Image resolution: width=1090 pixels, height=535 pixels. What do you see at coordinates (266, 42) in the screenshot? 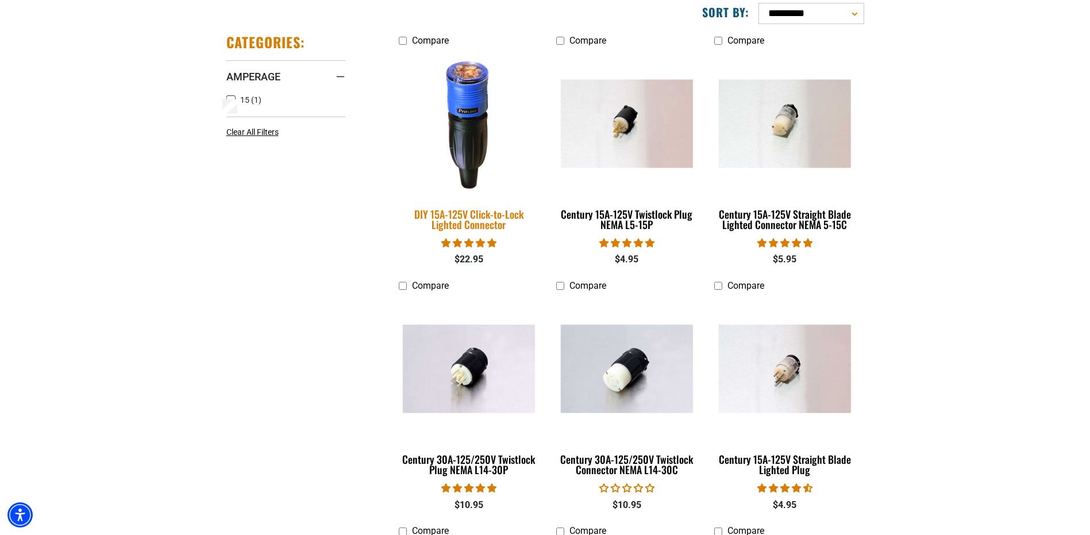
I see `h2: Categories:` at bounding box center [266, 42].